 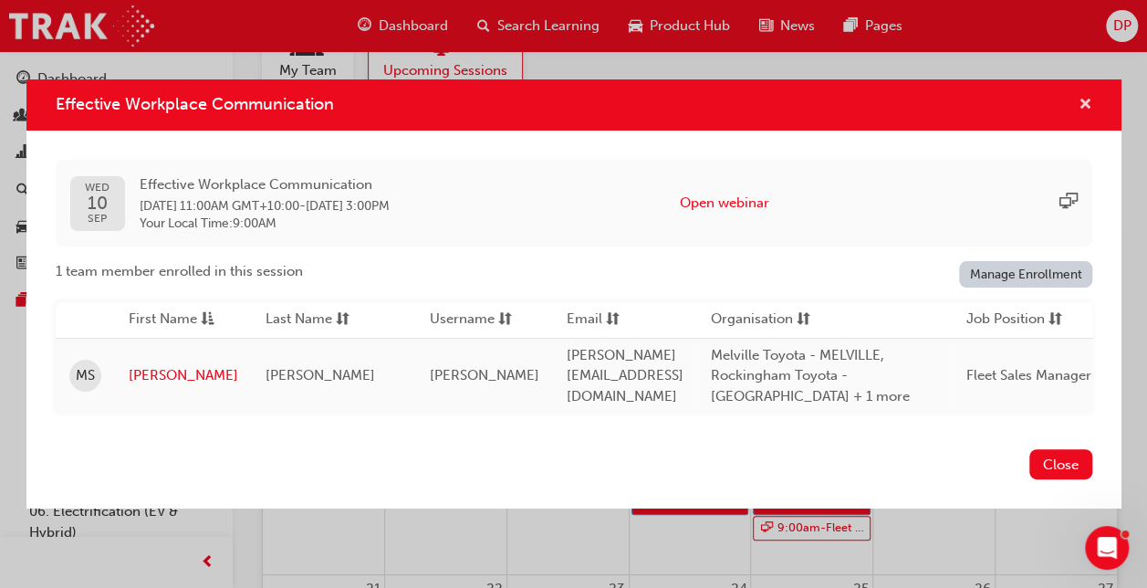 I want to click on button: Close, so click(x=1060, y=464).